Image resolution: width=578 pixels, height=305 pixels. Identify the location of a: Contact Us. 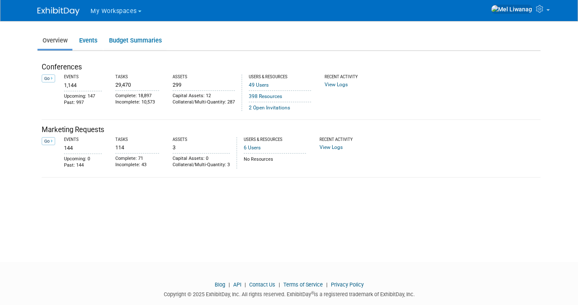
(262, 285).